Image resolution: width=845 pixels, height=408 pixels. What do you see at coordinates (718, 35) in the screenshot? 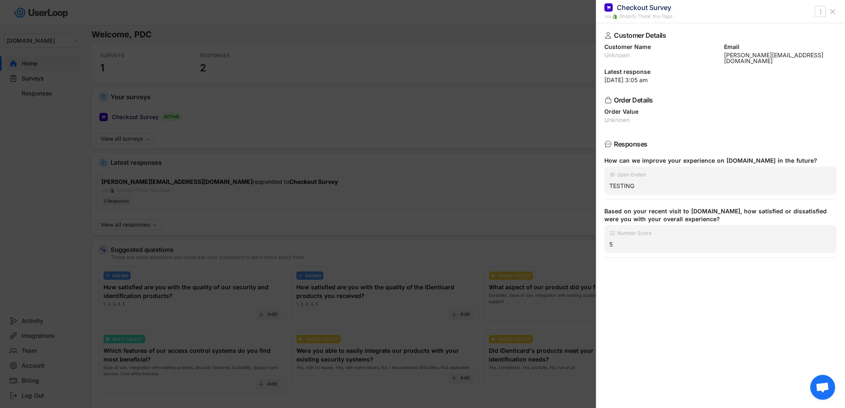
I see `div: Customer Details` at bounding box center [718, 35].